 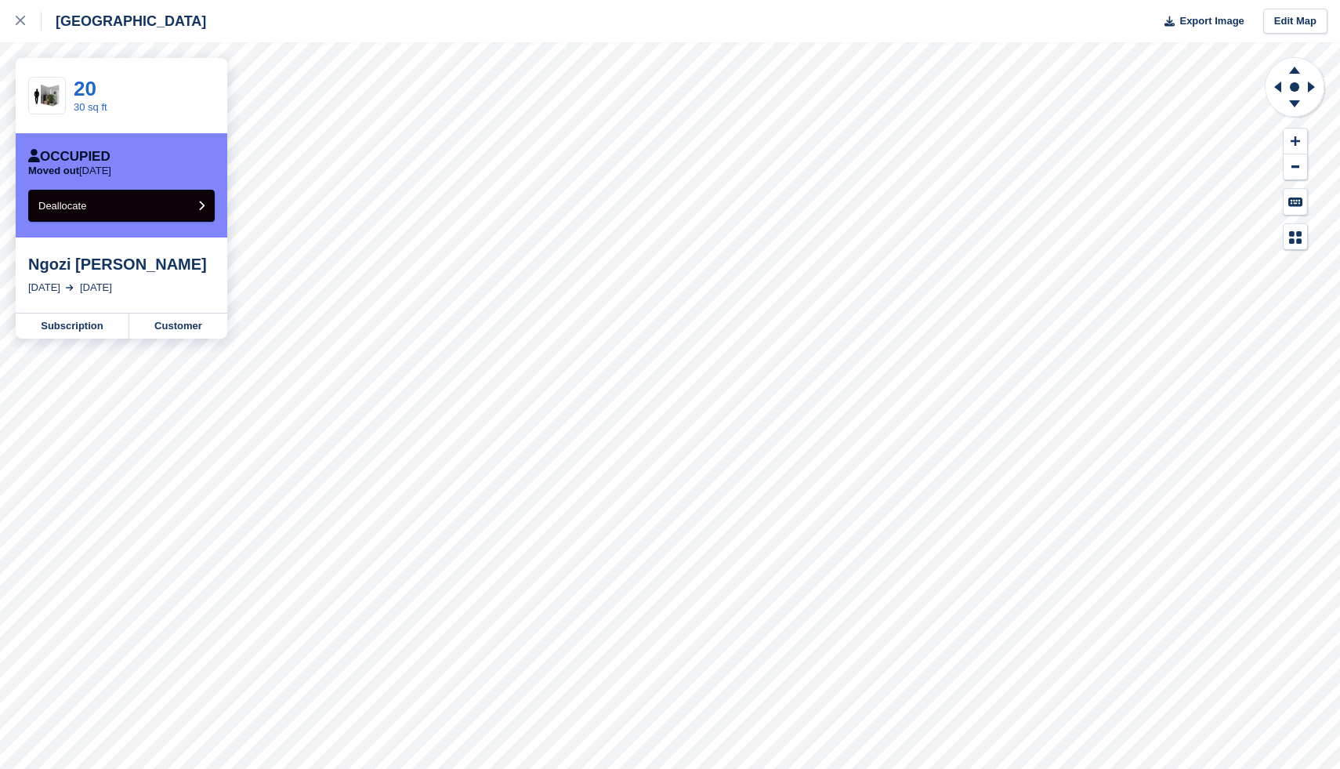 What do you see at coordinates (1295, 21) in the screenshot?
I see `a: Edit Map` at bounding box center [1295, 21].